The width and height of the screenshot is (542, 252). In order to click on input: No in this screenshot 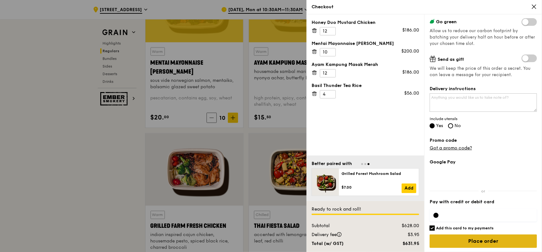, I will do `click(451, 126)`.